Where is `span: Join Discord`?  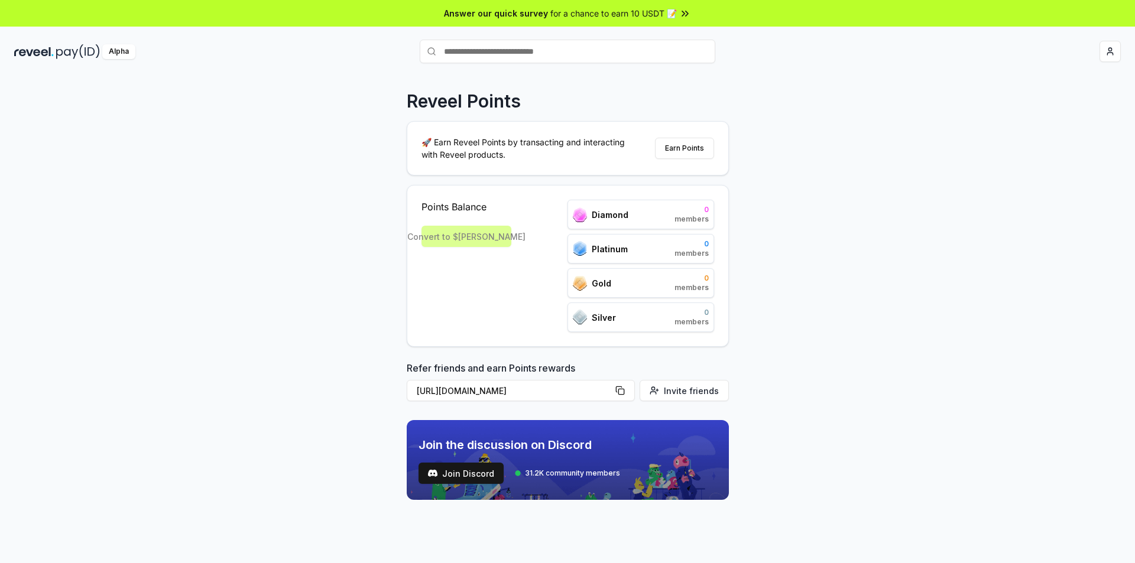
span: Join Discord is located at coordinates (468, 473).